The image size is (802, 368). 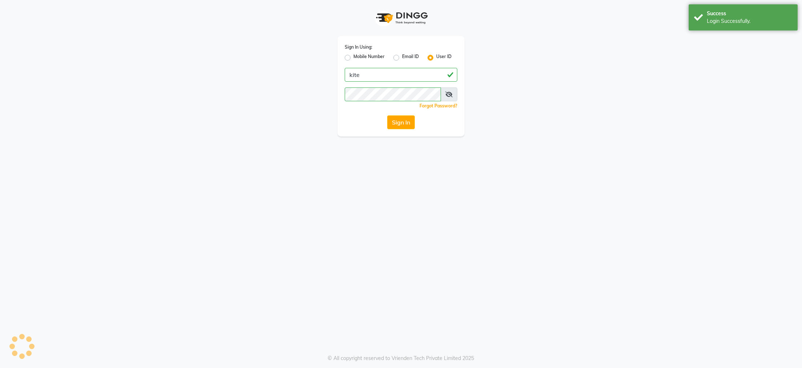 I want to click on div: Success, so click(x=749, y=13).